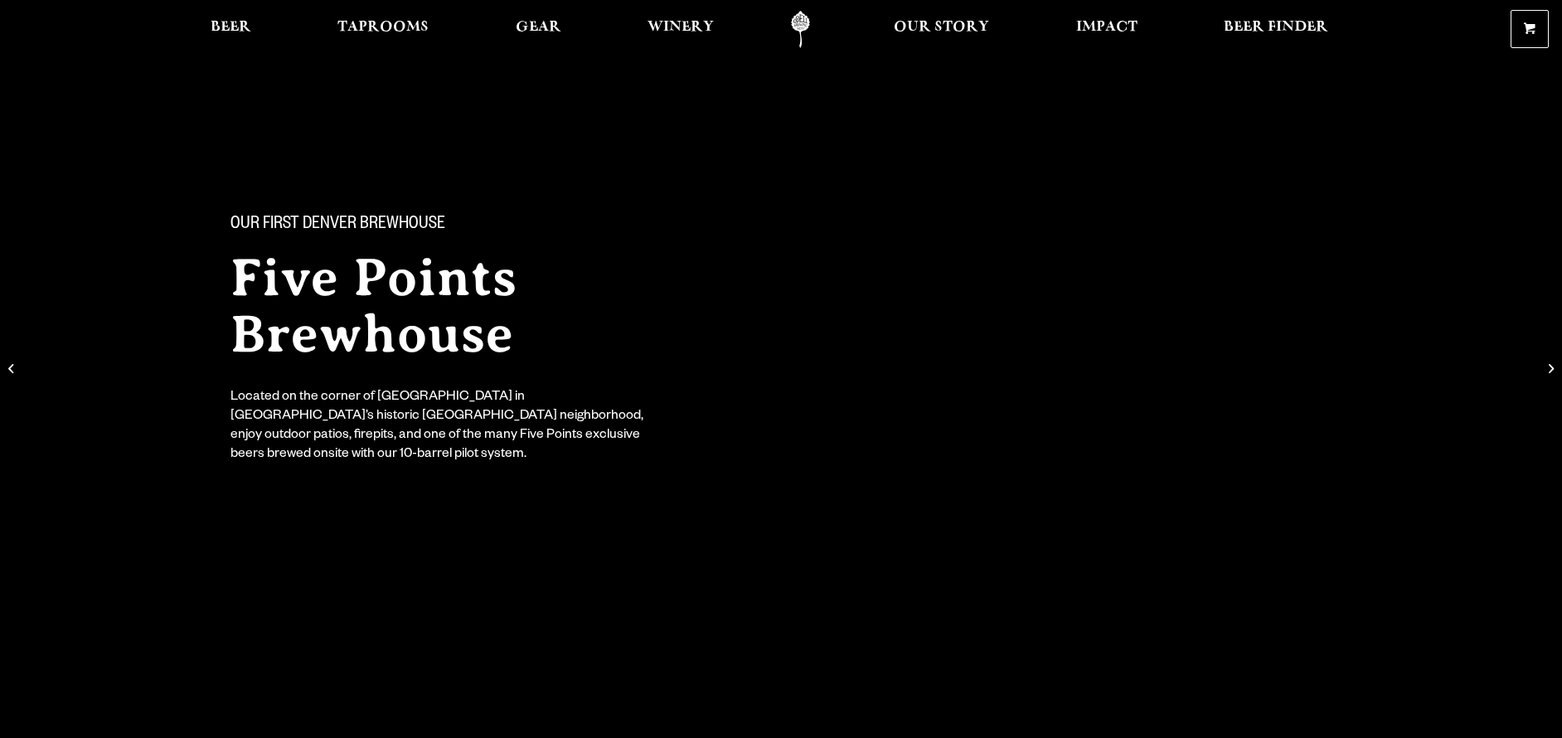 Image resolution: width=1562 pixels, height=738 pixels. I want to click on a: Odell Home, so click(800, 29).